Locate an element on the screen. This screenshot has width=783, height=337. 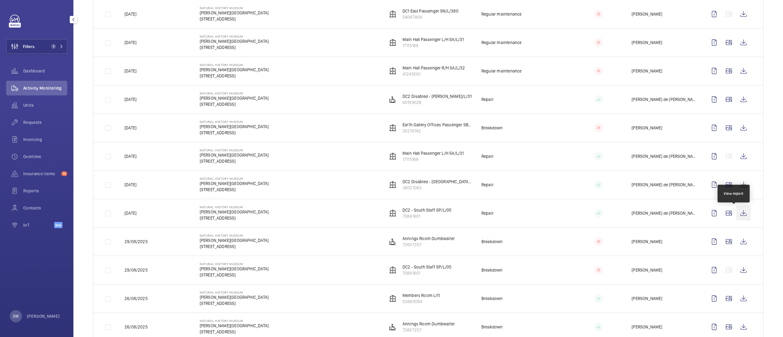
span: Filters is located at coordinates (29, 47).